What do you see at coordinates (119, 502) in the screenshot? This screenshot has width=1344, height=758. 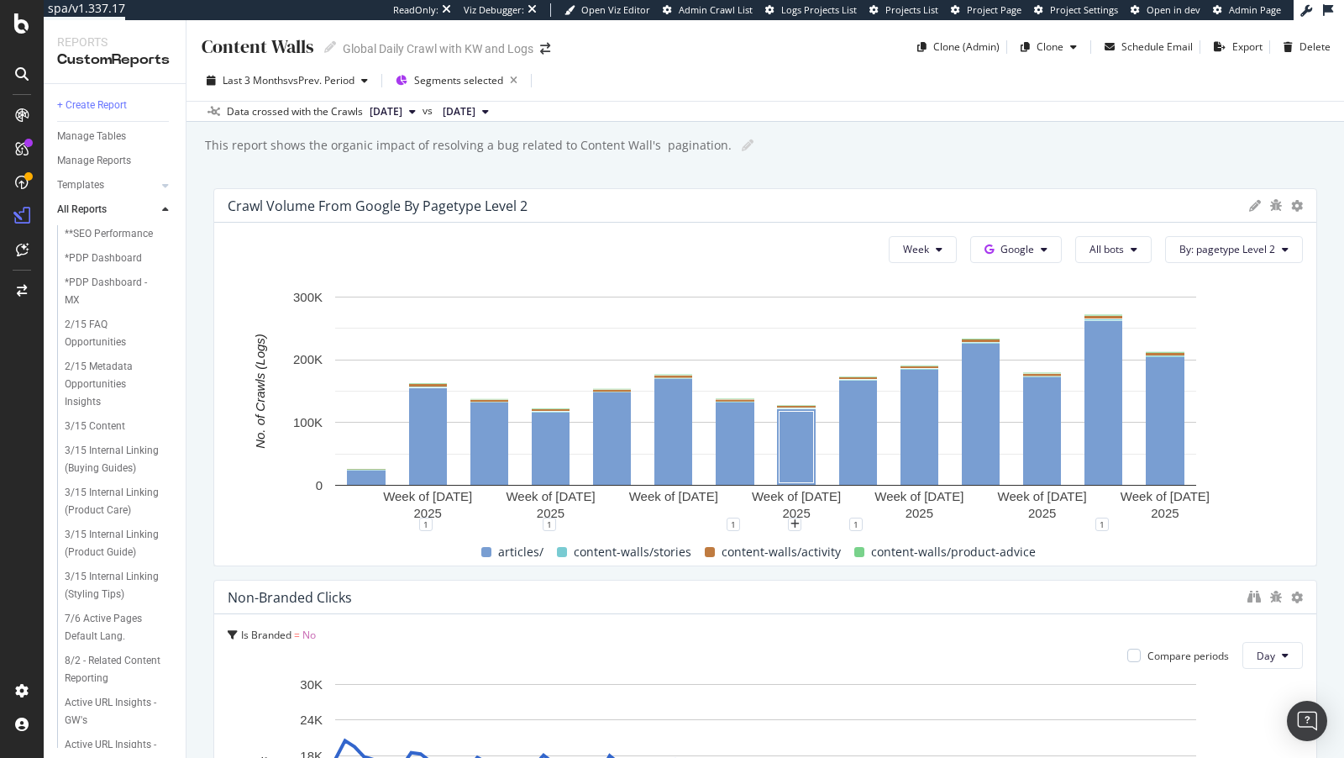 I see `a: 3/15 Internal Linking (Product Care)` at bounding box center [119, 502].